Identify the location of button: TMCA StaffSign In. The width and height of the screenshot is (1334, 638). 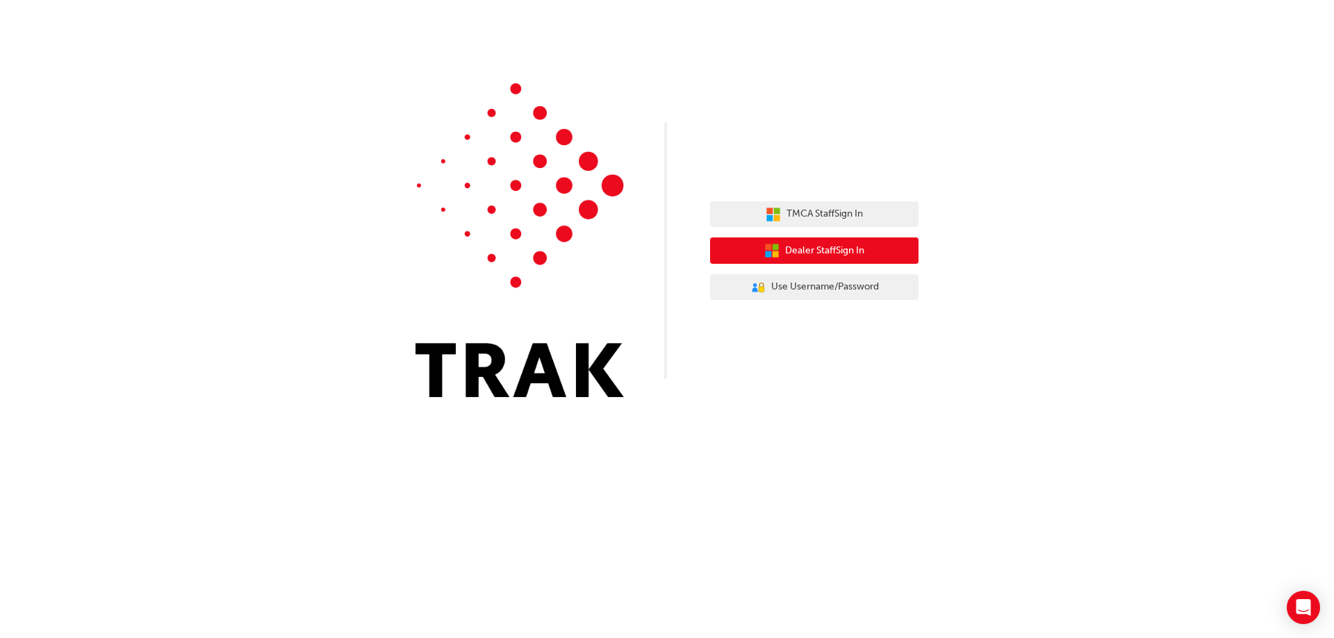
(814, 215).